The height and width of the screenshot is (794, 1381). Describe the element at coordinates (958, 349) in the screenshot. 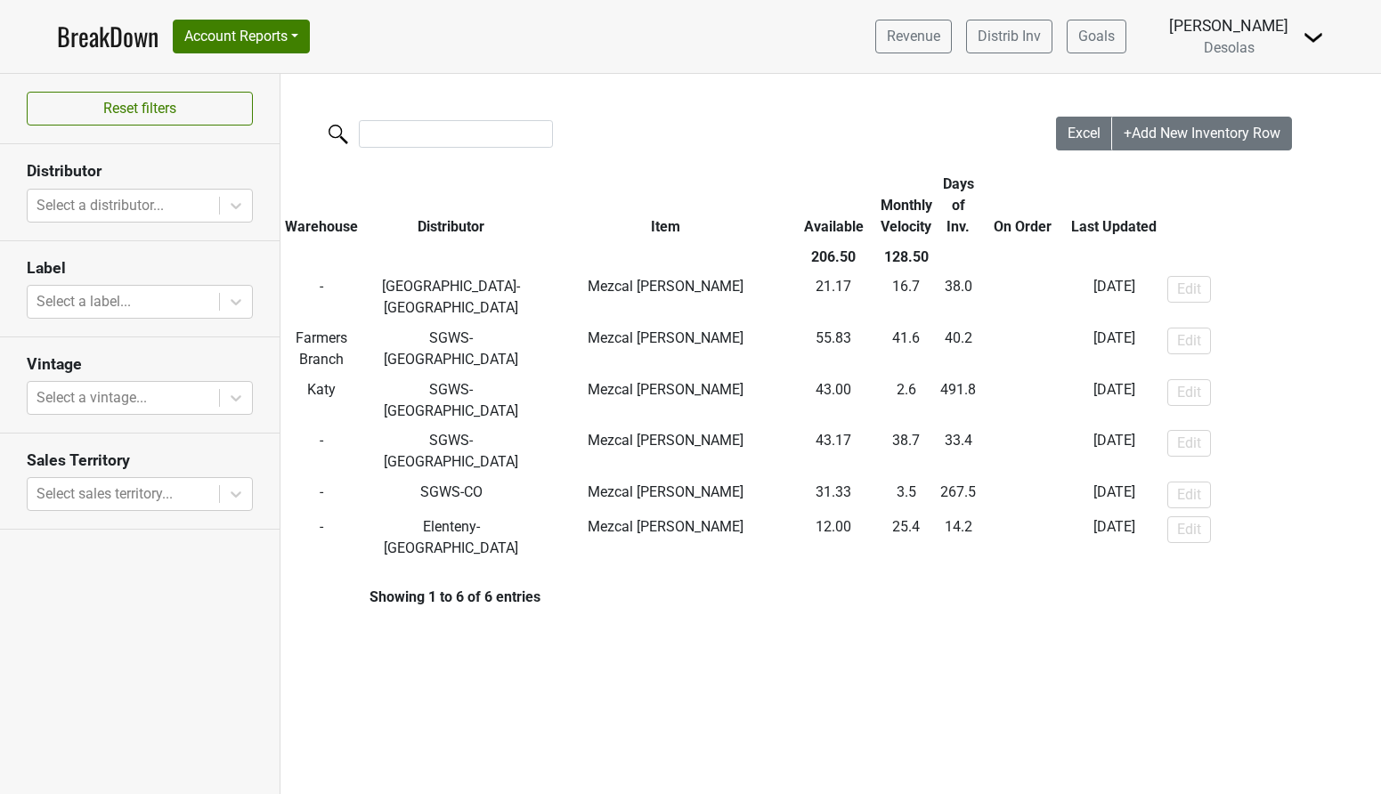

I see `td: 40.2` at that location.